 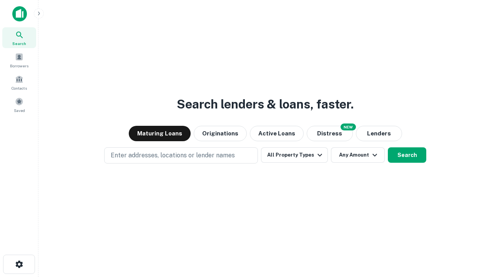 What do you see at coordinates (19, 38) in the screenshot?
I see `a: Search` at bounding box center [19, 38].